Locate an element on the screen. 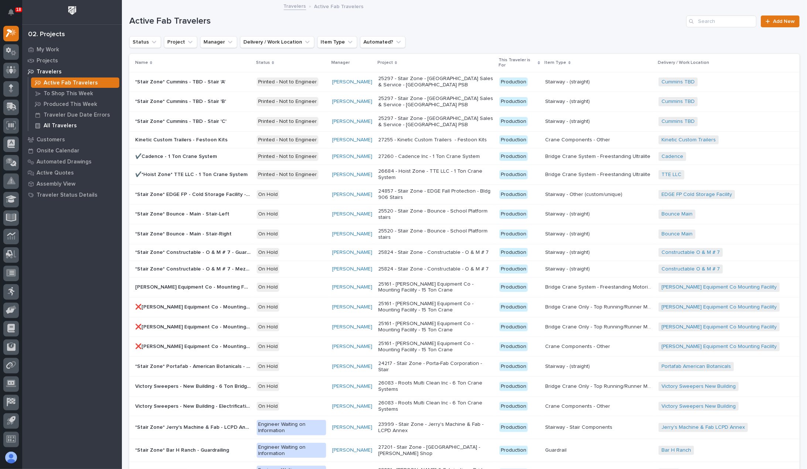 Image resolution: width=807 pixels, height=469 pixels. p: Bridge Crane System - Freestanding Motorized is located at coordinates (600, 287).